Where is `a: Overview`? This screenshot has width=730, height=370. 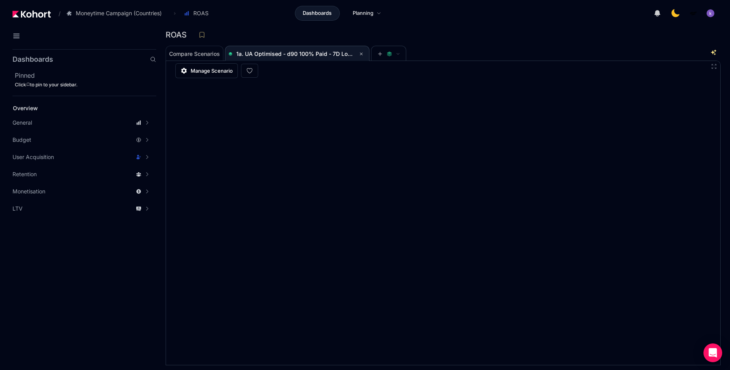 a: Overview is located at coordinates (77, 108).